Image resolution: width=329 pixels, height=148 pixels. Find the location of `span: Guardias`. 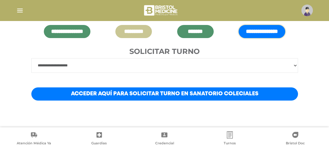

span: Guardias is located at coordinates (99, 144).